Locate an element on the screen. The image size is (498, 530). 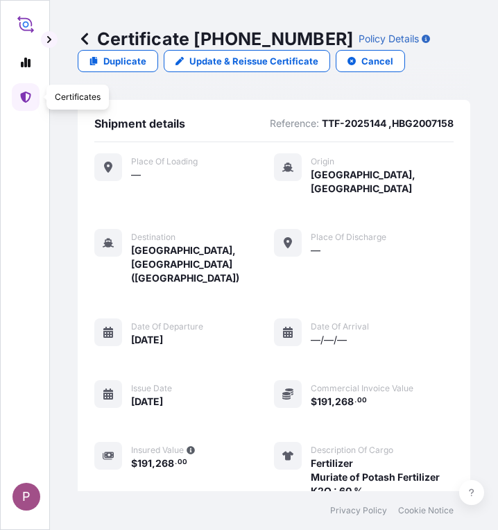
p: Policy Details is located at coordinates (388, 39).